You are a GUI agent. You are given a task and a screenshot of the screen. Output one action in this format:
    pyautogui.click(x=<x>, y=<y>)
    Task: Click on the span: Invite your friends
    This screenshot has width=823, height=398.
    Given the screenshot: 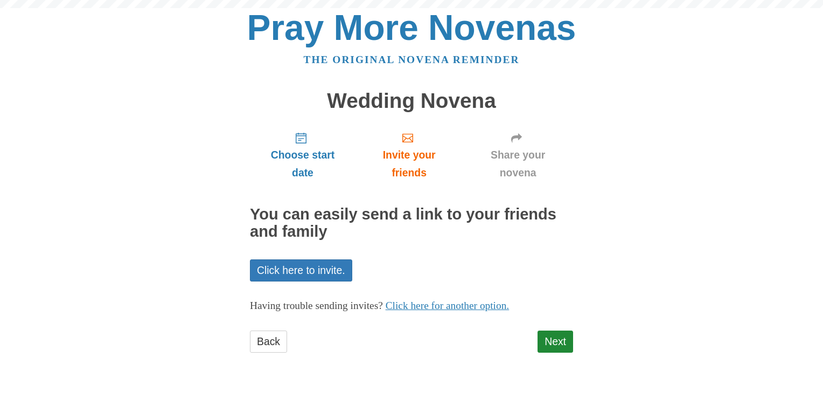 What is the action you would take?
    pyautogui.click(x=409, y=164)
    